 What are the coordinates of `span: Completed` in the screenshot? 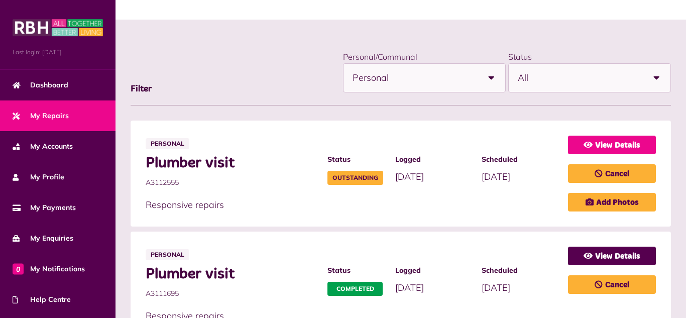 It's located at (355, 289).